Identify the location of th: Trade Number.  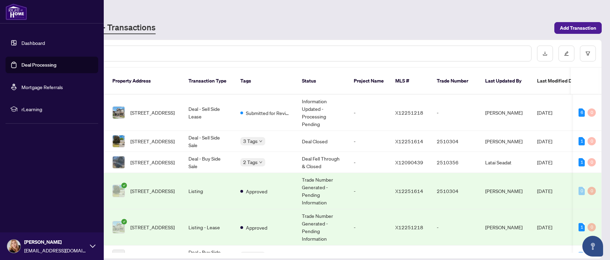
(455, 81).